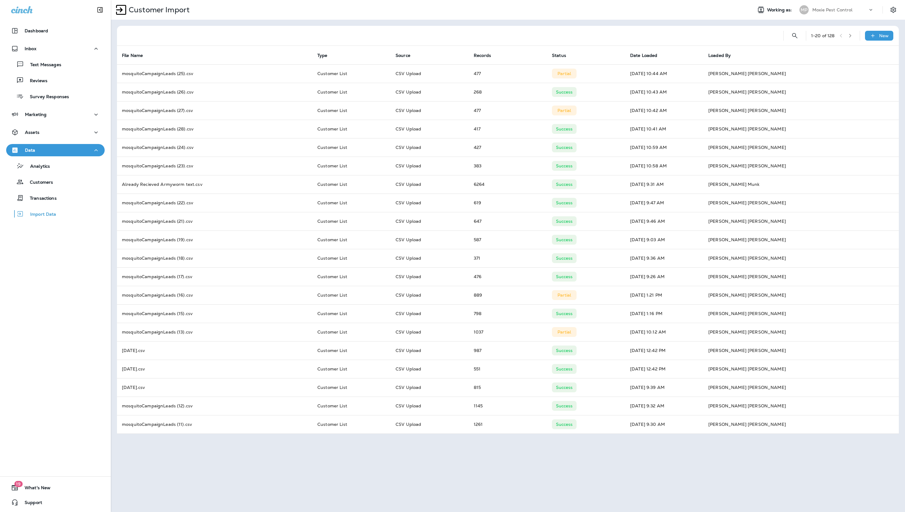  I want to click on td: mosquitoCampaignLeads (15).csv, so click(215, 314).